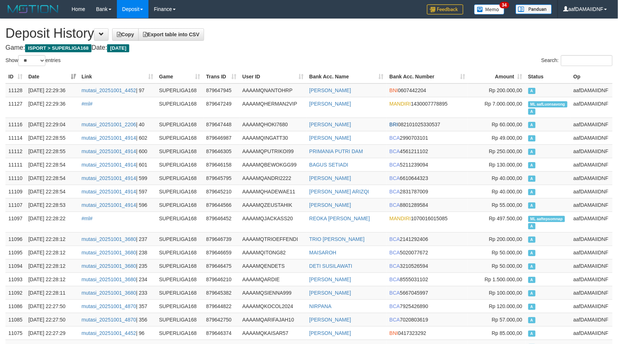 This screenshot has width=618, height=344. What do you see at coordinates (15, 293) in the screenshot?
I see `td: 11092` at bounding box center [15, 293].